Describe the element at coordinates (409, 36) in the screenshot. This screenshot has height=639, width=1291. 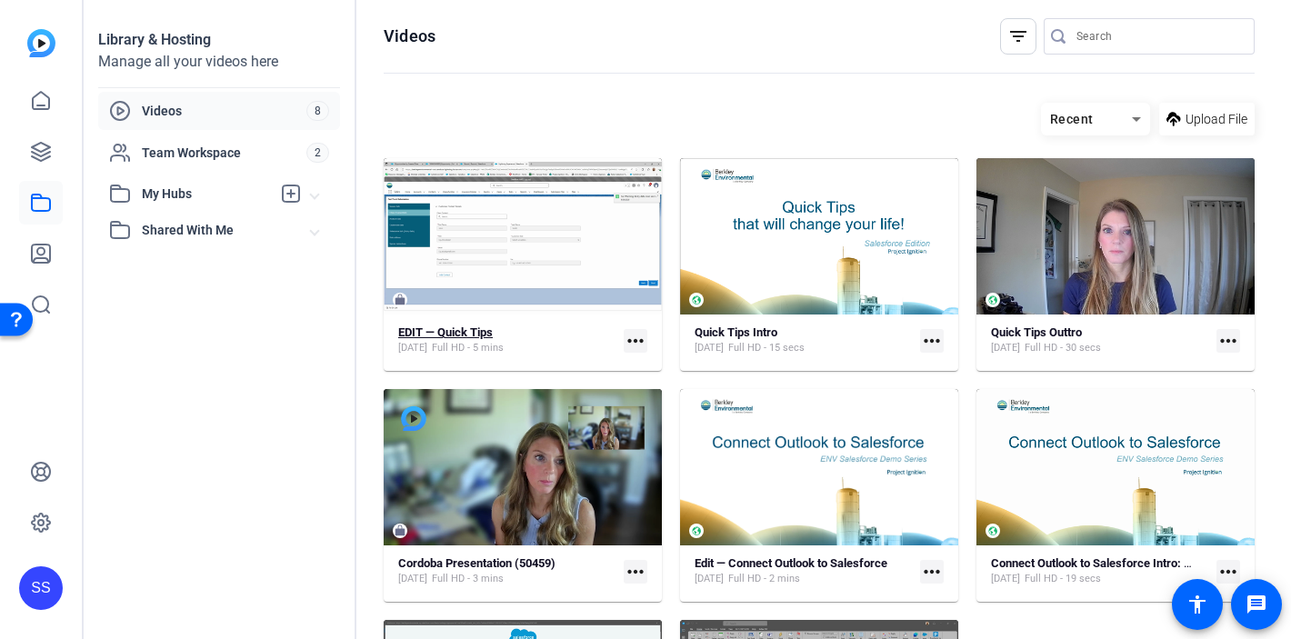
I see `h1: Videos` at that location.